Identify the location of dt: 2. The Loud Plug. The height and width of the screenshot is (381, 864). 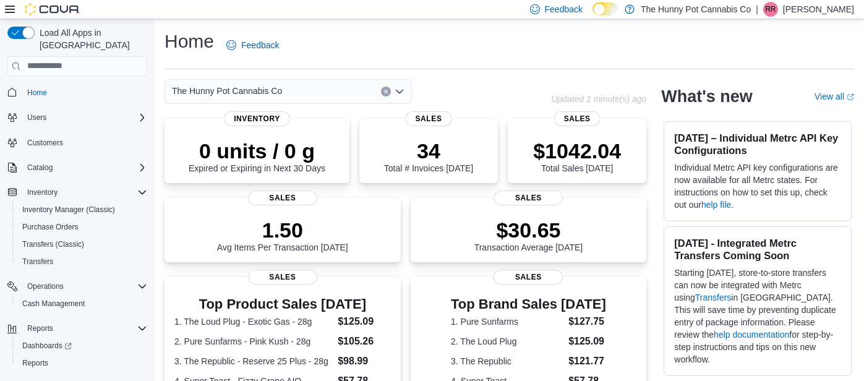
(507, 341).